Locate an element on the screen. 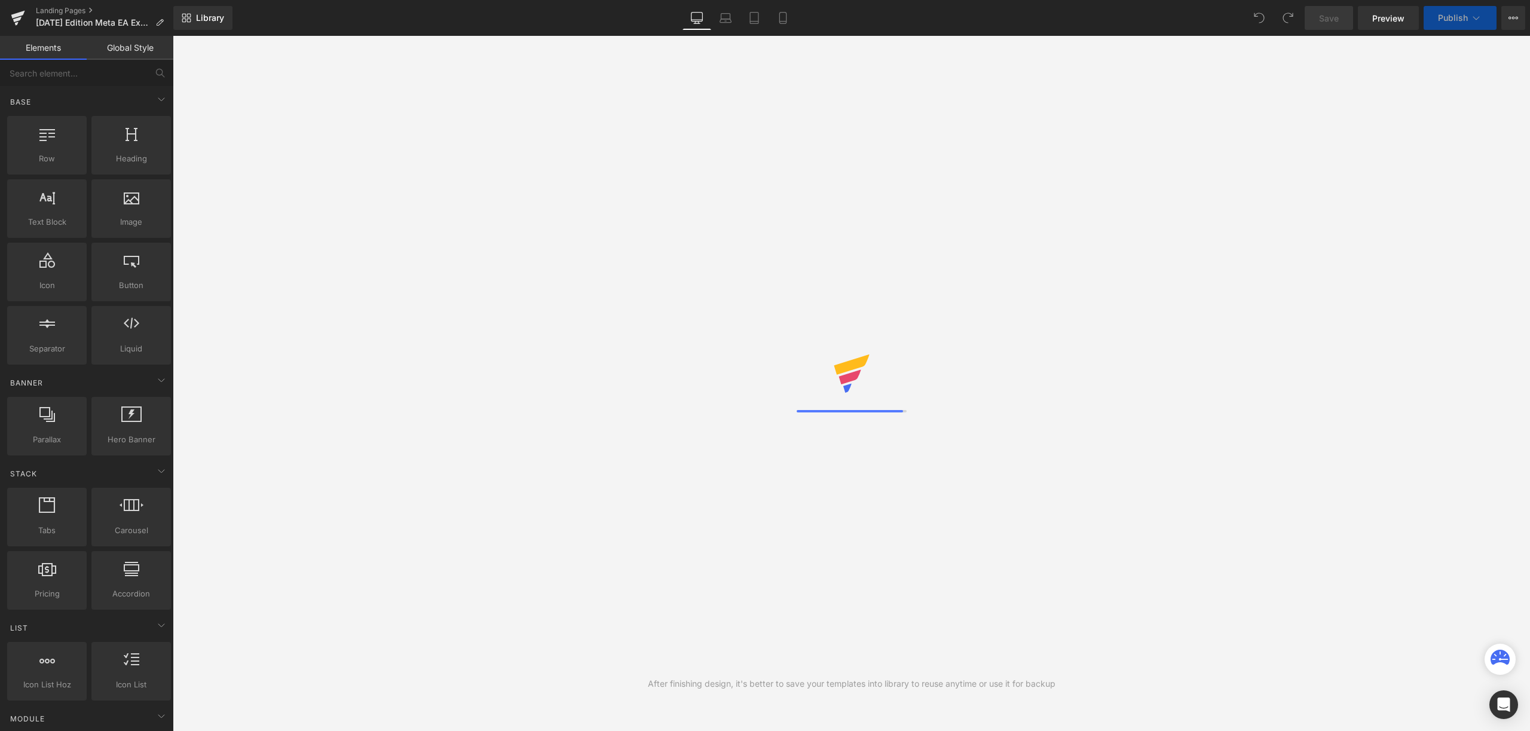 This screenshot has height=731, width=1530. a: Laptop is located at coordinates (726, 18).